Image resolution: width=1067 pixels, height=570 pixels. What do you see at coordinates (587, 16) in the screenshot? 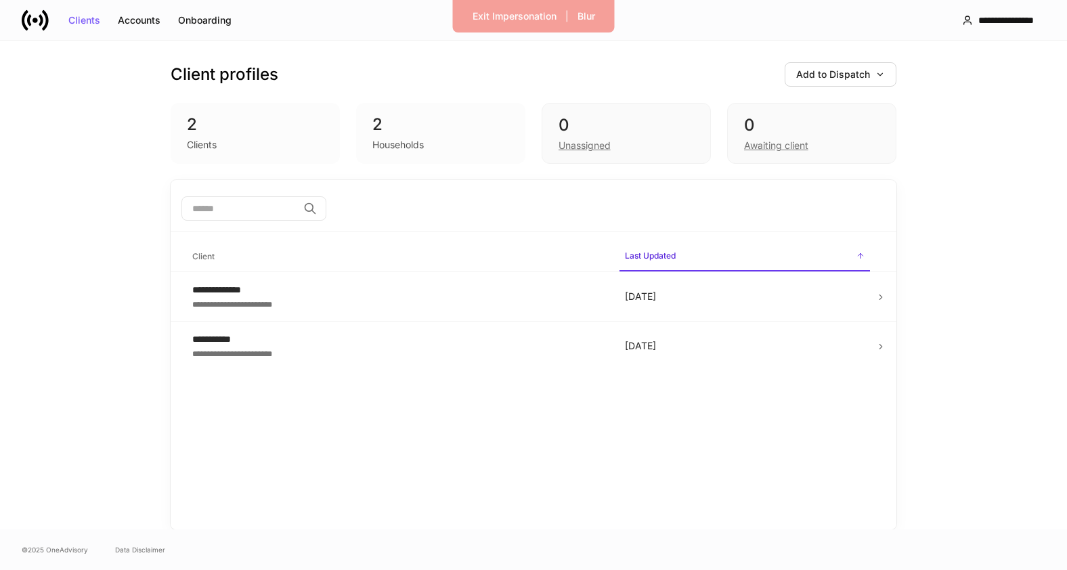
I see `div: Blur` at bounding box center [587, 16].